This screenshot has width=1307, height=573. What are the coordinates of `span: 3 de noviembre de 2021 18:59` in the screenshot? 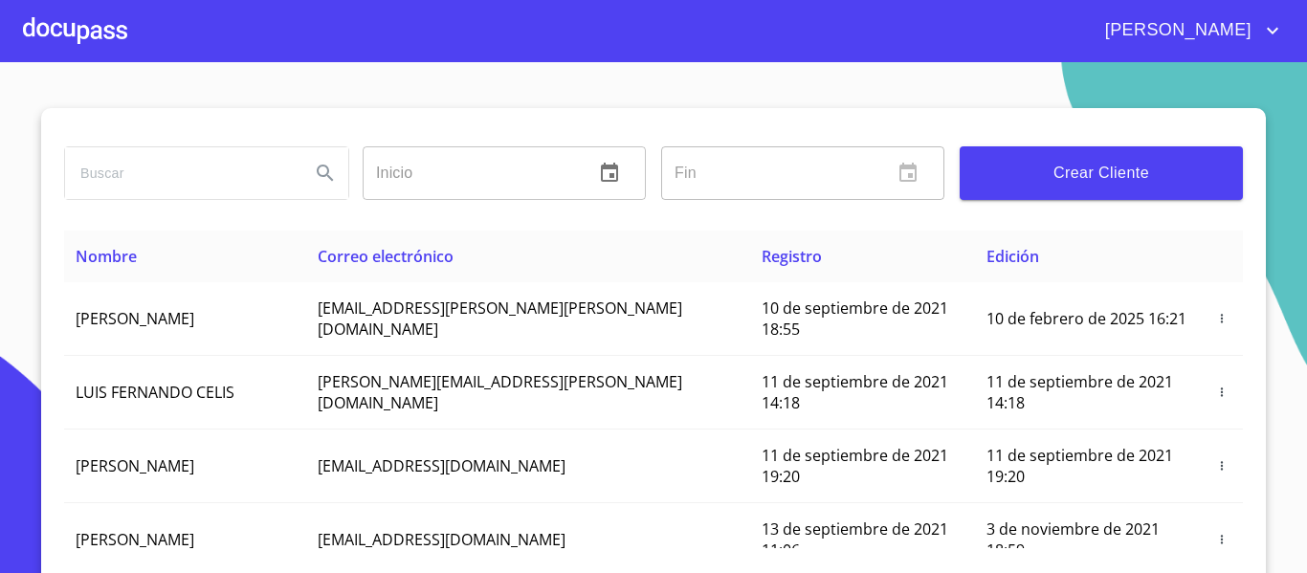 It's located at (1073, 540).